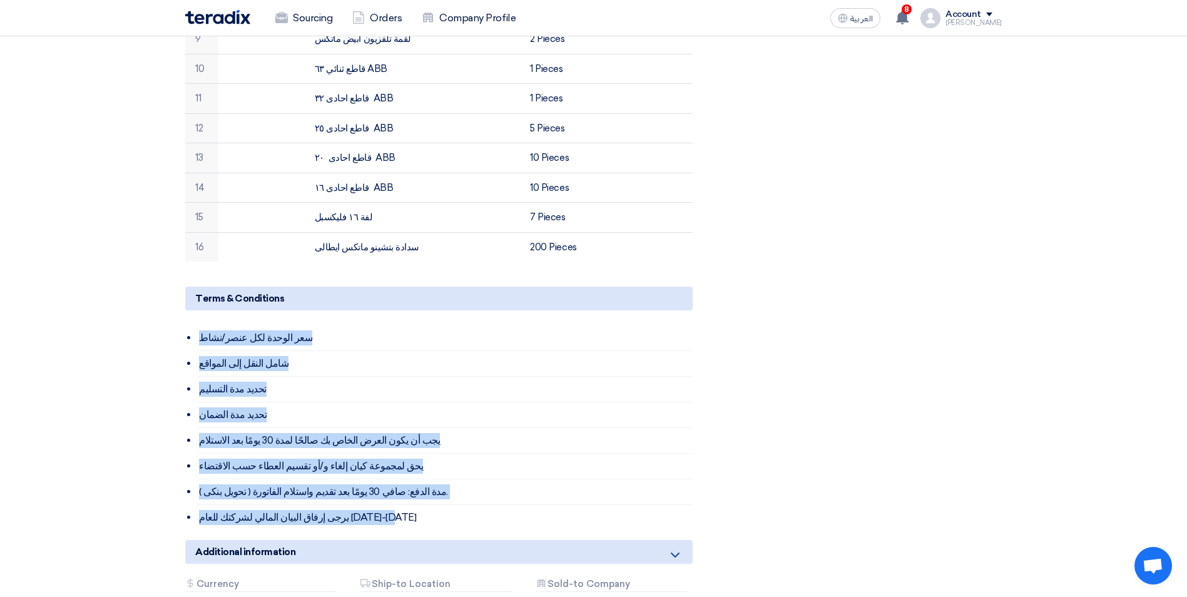 The width and height of the screenshot is (1187, 597). I want to click on td: قاطع ثنائي ٦٣ ABB, so click(412, 69).